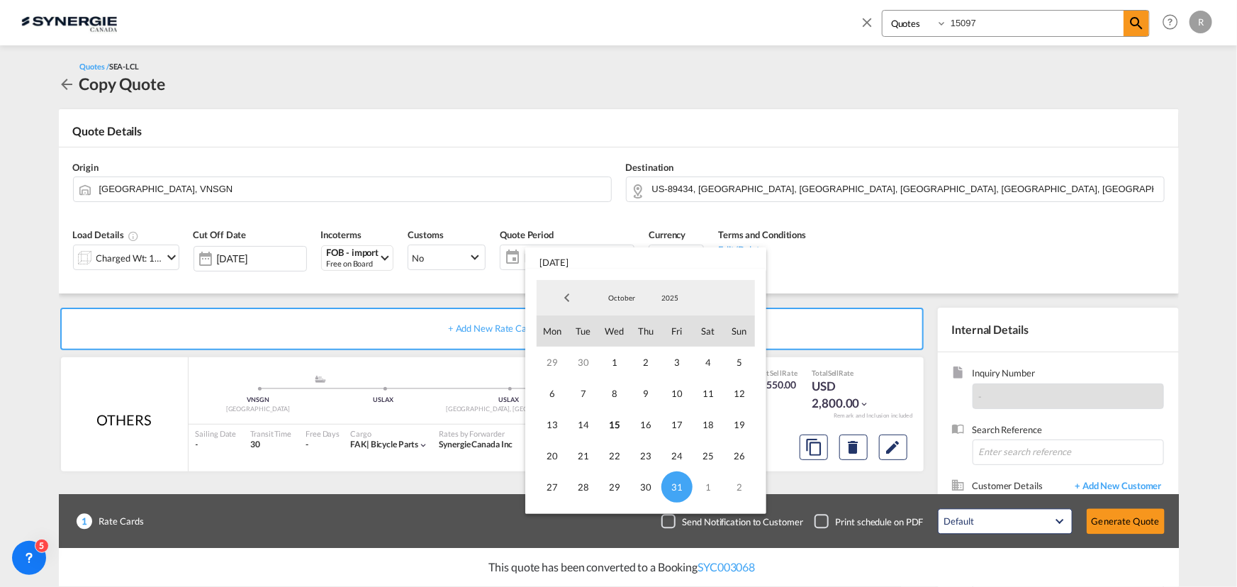 This screenshot has width=1237, height=587. I want to click on span: Fri, so click(677, 331).